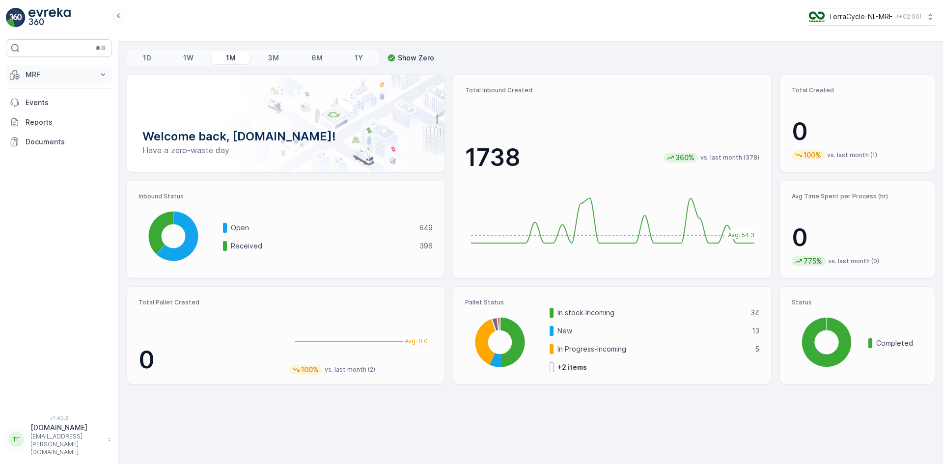 The width and height of the screenshot is (943, 464). Describe the element at coordinates (59, 103) in the screenshot. I see `a: Events` at that location.